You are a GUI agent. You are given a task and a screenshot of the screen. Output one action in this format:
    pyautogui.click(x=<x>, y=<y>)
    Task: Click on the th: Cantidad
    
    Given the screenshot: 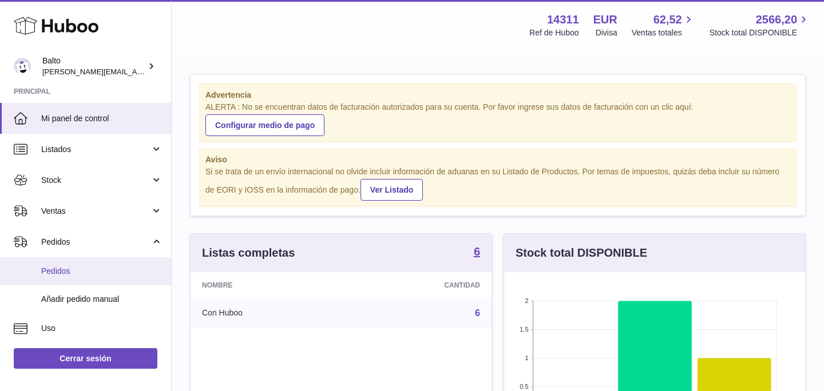 What is the action you would take?
    pyautogui.click(x=419, y=285)
    